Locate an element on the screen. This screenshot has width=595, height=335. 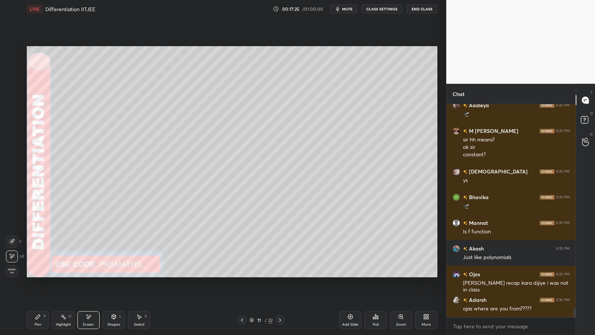
img: 23dd0e1e74864047b772e499e5f66fb6.jpg is located at coordinates (457, 249).